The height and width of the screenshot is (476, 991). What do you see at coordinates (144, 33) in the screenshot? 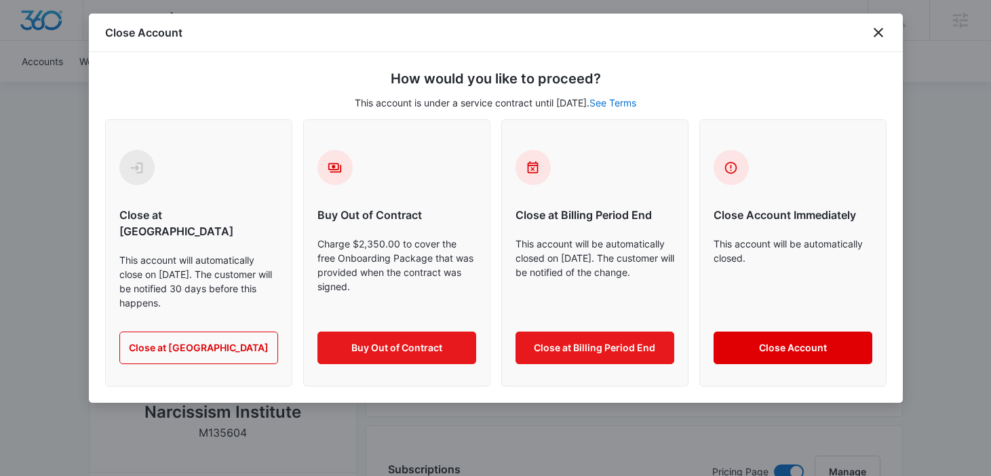
I see `h1: Close Account` at bounding box center [144, 33].